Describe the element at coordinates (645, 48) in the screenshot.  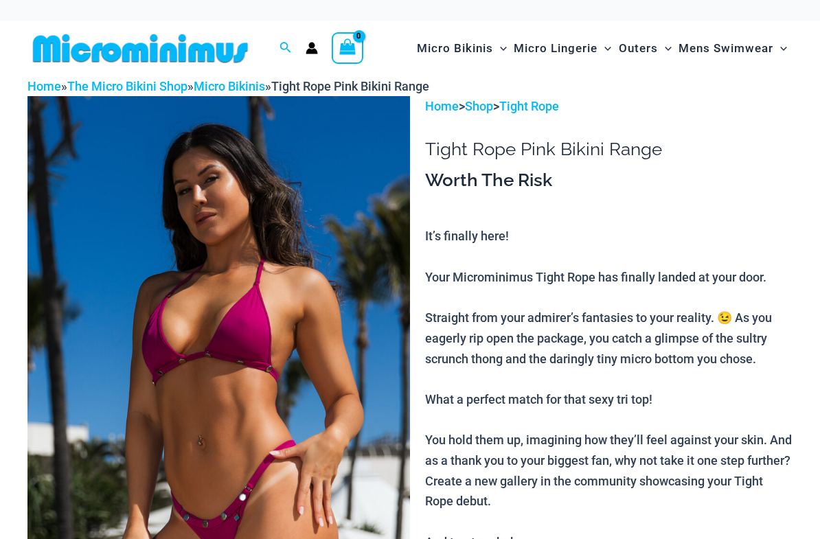
I see `a: OutersMenu ToggleMenu Toggle` at that location.